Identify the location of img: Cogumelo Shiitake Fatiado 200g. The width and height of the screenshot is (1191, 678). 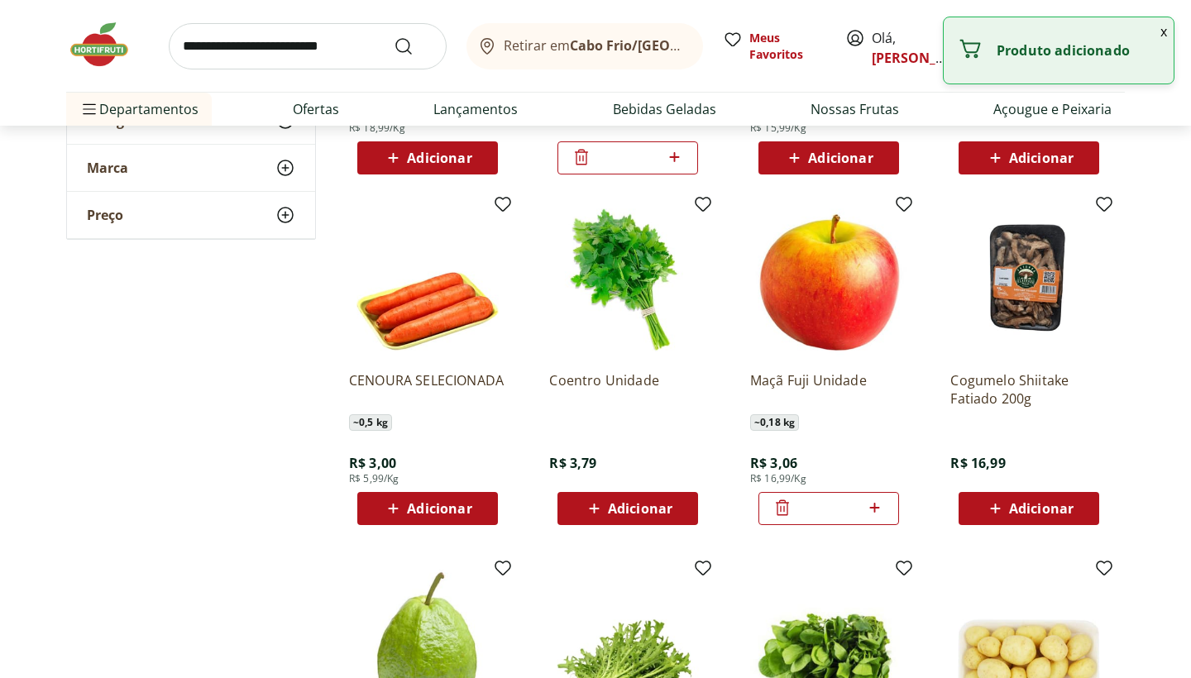
(1029, 280).